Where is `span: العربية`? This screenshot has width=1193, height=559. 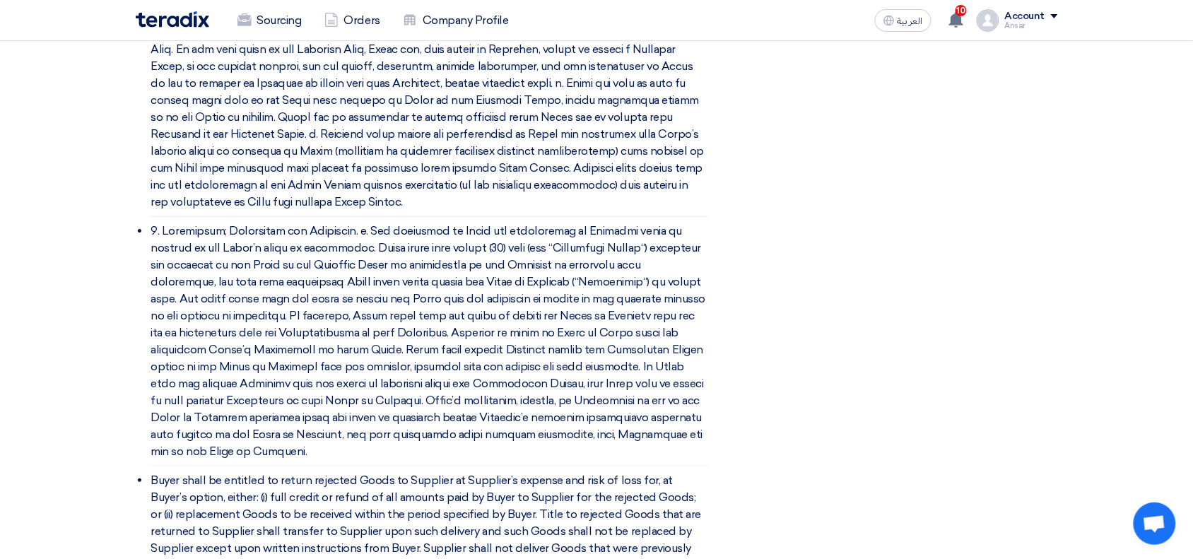 span: العربية is located at coordinates (910, 21).